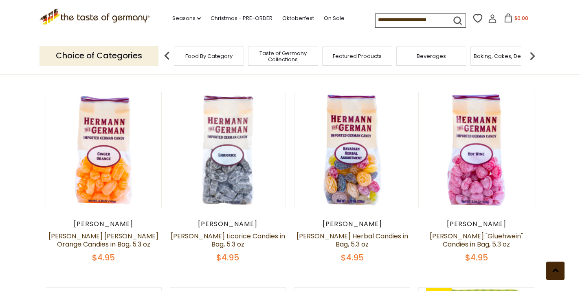  I want to click on span: Baking, Cakes, Desserts, so click(505, 56).